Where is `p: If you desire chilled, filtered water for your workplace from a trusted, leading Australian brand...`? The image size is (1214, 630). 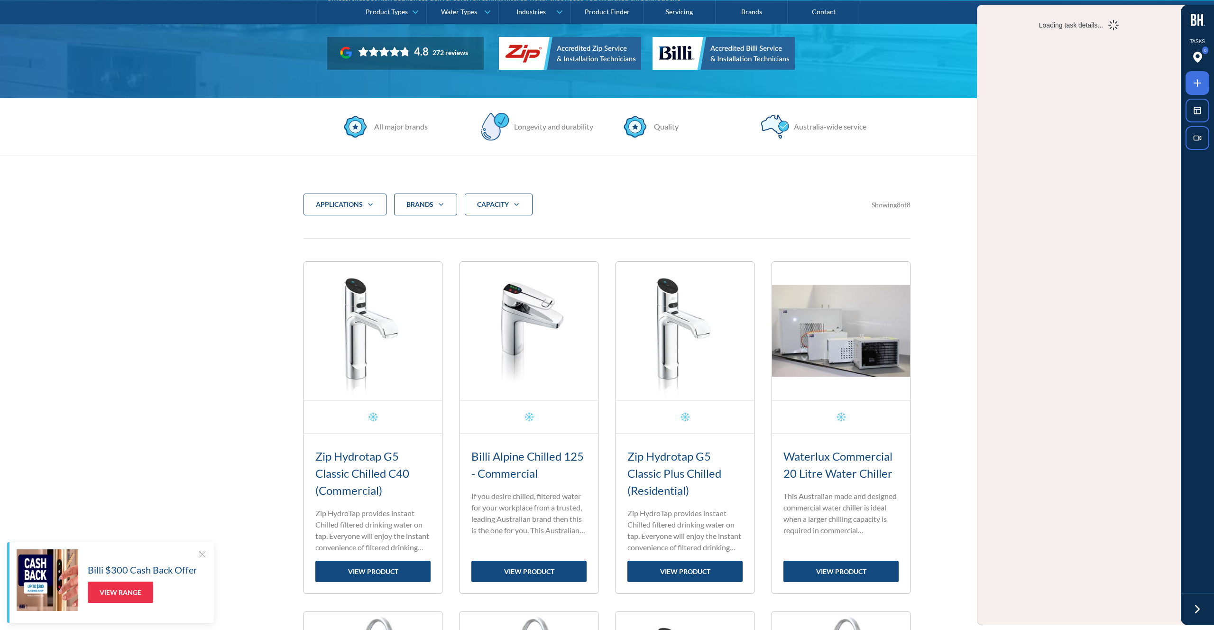 p: If you desire chilled, filtered water for your workplace from a trusted, leading Australian brand... is located at coordinates (529, 513).